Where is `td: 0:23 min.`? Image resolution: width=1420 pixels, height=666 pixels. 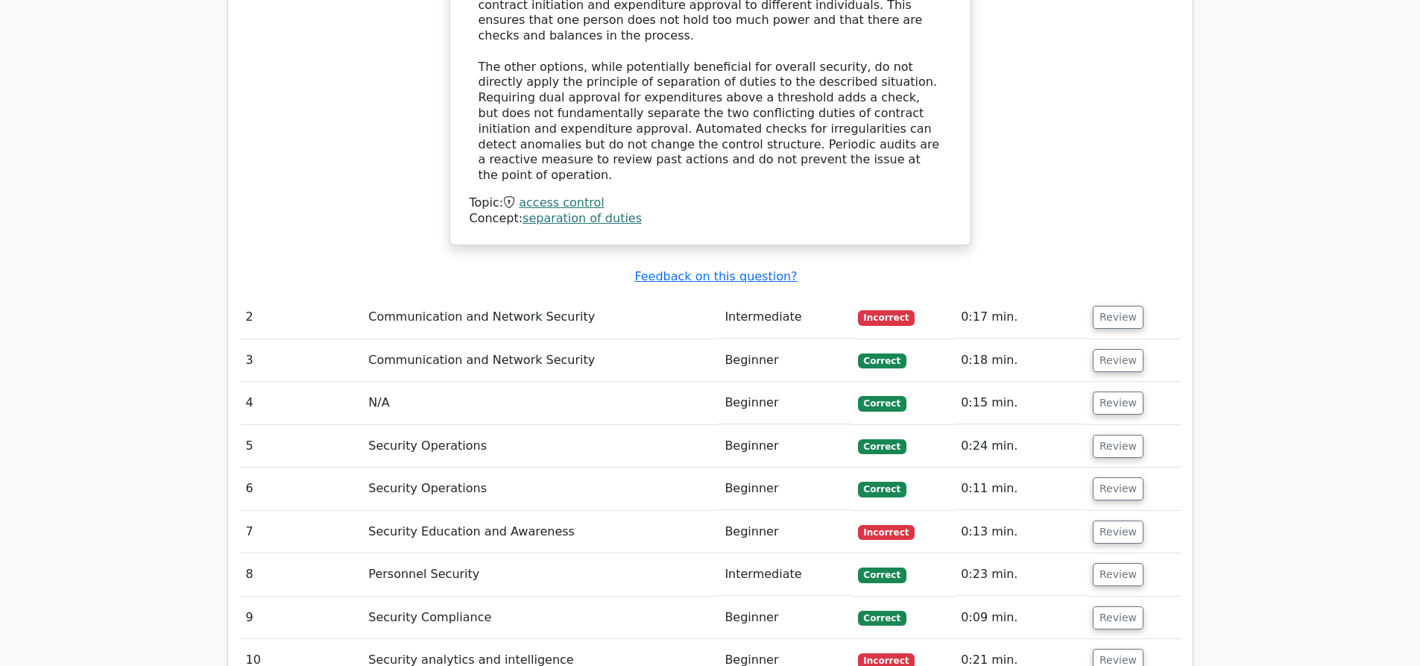 td: 0:23 min. is located at coordinates (1020, 574).